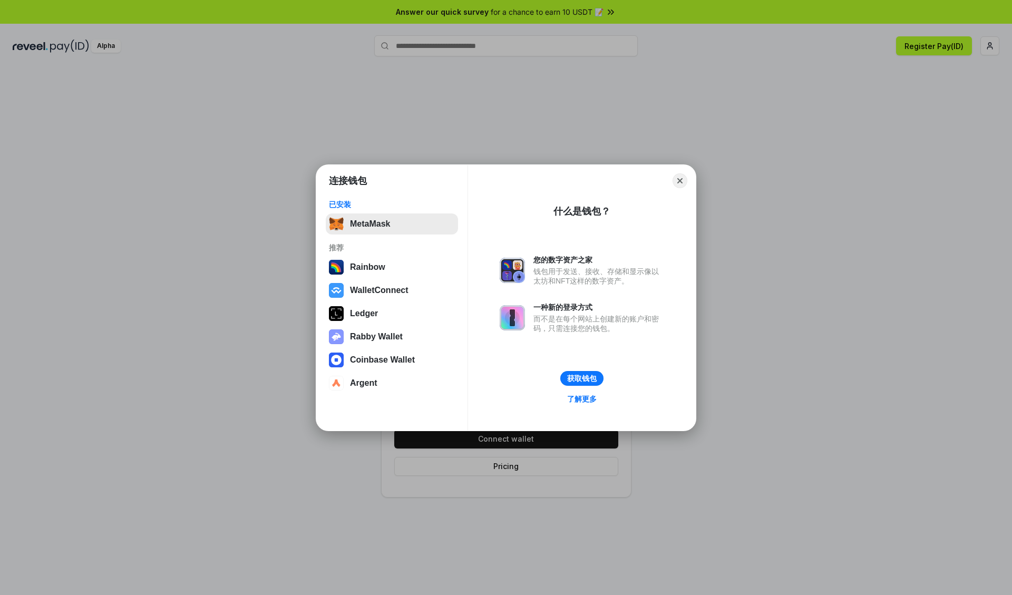 This screenshot has width=1012, height=595. I want to click on h1: 连接钱包, so click(348, 181).